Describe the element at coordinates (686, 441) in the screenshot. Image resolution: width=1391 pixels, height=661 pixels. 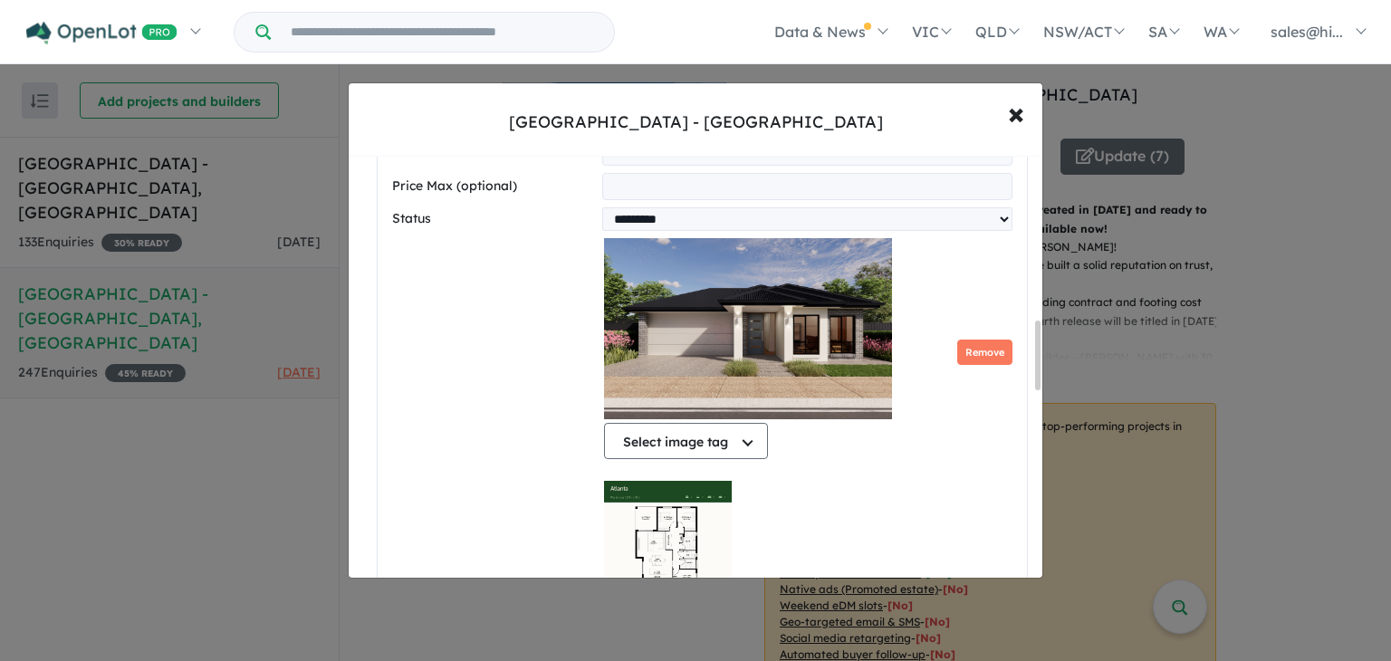
I see `button: Select image tag` at that location.